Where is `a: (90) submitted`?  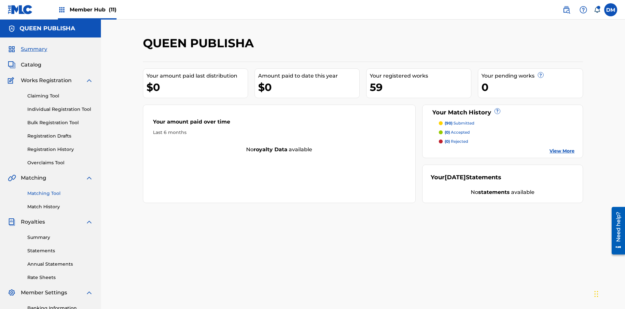 a: (90) submitted is located at coordinates (507, 123).